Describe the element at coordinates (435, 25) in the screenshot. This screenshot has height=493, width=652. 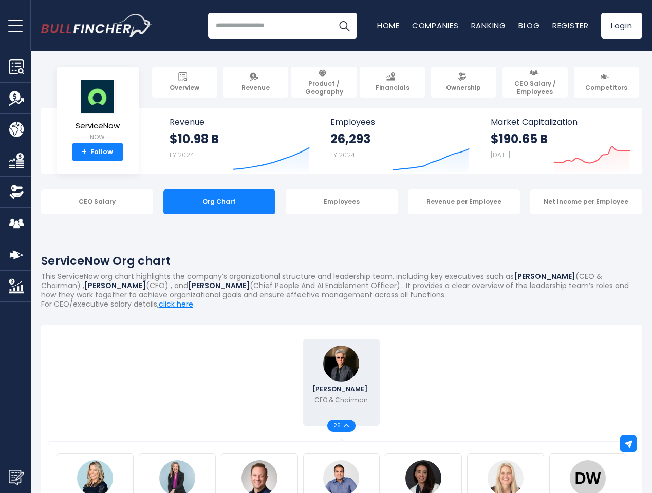
I see `a: Companies` at that location.